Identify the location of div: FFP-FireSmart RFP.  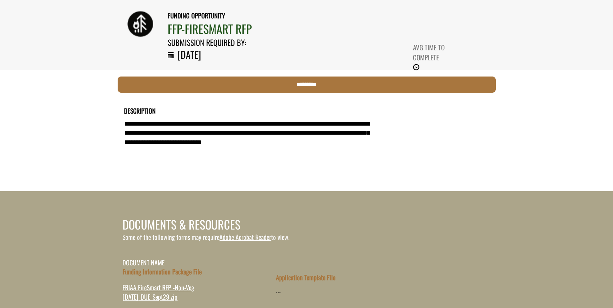
(316, 28).